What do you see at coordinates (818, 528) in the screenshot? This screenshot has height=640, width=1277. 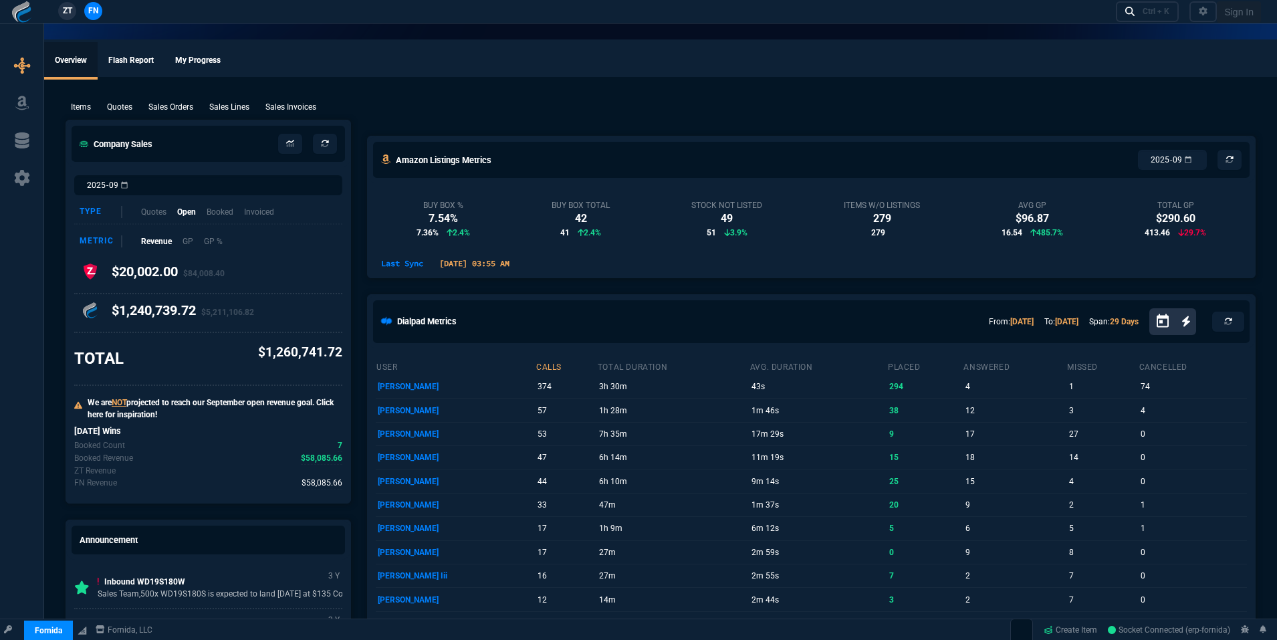 I see `p: 6m 12s` at bounding box center [818, 528].